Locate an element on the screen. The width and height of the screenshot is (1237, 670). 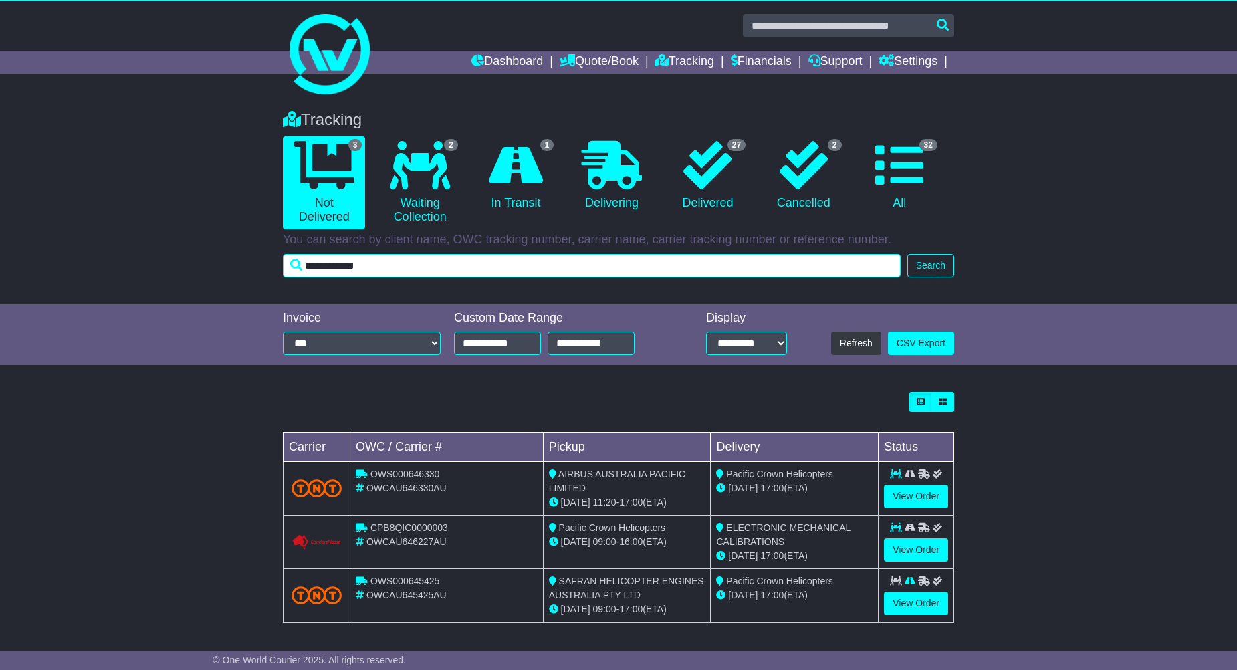
td: Carrier is located at coordinates (317, 447).